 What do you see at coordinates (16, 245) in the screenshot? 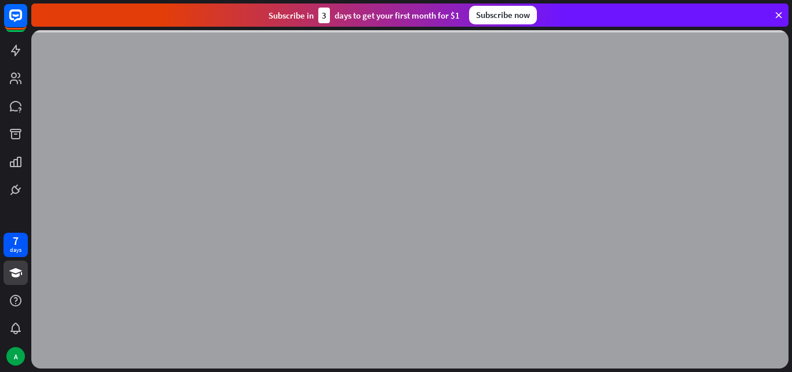
I see `a: 7 days` at bounding box center [16, 245].